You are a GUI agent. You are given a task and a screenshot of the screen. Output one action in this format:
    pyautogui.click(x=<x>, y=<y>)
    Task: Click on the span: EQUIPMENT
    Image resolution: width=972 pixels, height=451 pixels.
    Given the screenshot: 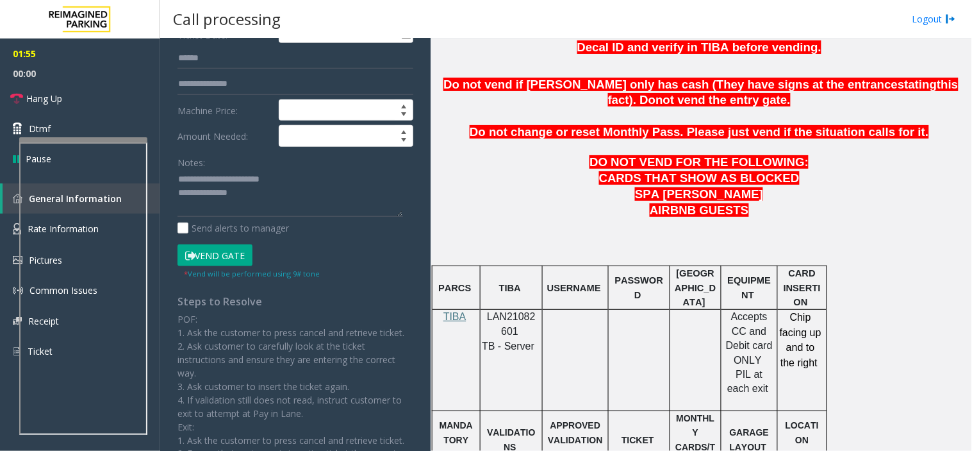 What is the action you would take?
    pyautogui.click(x=750, y=287)
    